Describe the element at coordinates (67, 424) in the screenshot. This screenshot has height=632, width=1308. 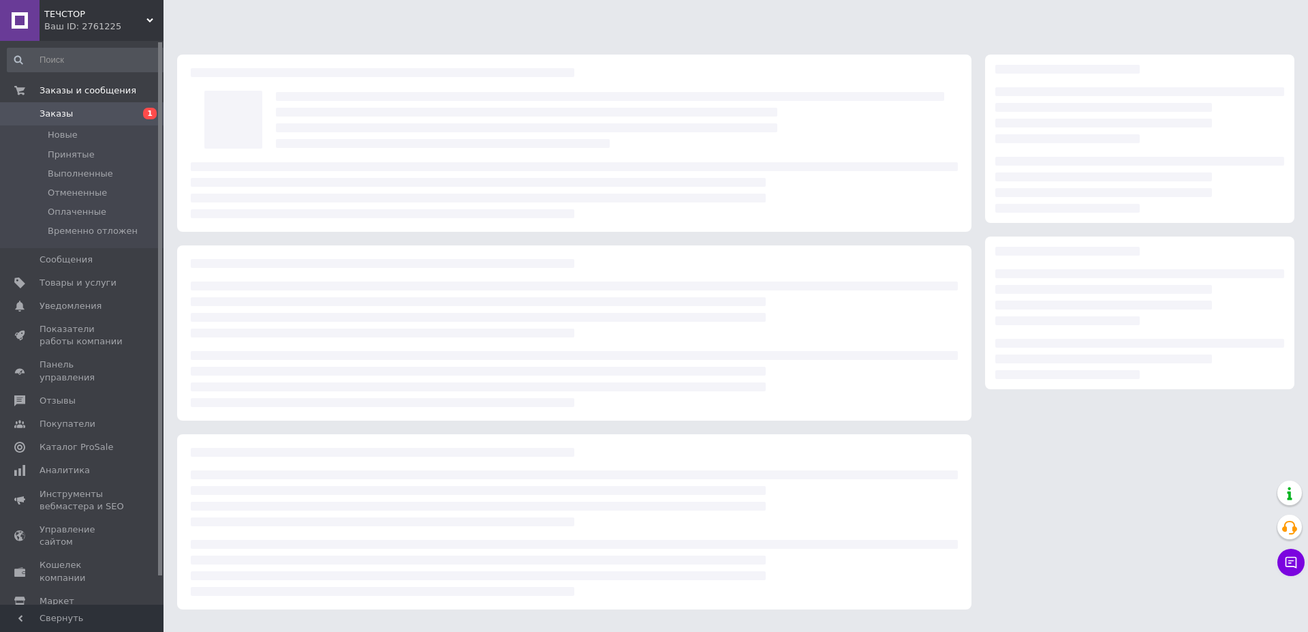
I see `span: Покупатели` at that location.